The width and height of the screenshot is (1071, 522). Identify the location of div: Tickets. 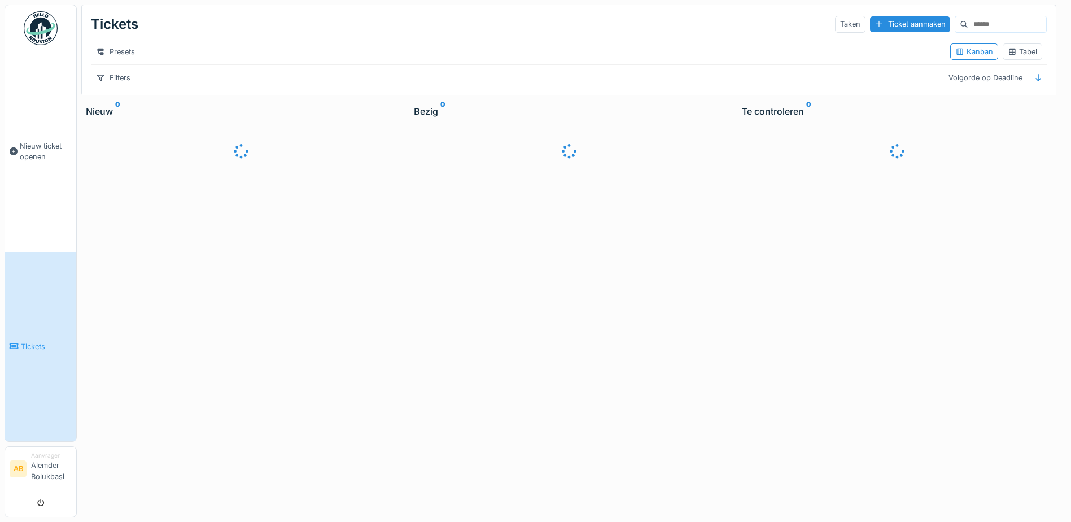
(115, 24).